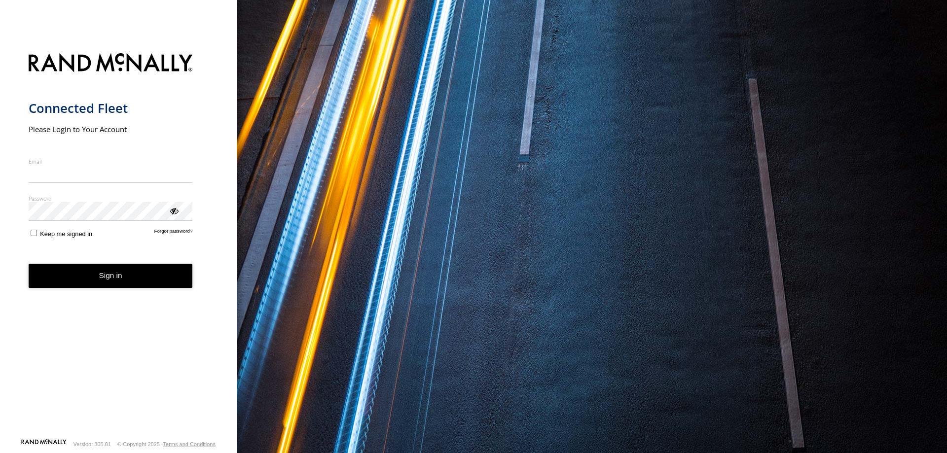 The height and width of the screenshot is (453, 947). What do you see at coordinates (111, 64) in the screenshot?
I see `img: Rand McNally` at bounding box center [111, 64].